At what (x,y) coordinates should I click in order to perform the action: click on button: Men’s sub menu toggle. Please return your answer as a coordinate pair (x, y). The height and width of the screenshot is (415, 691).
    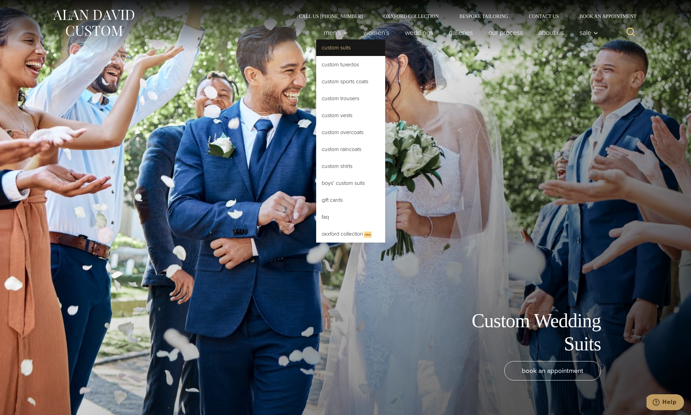
    Looking at the image, I should click on (336, 32).